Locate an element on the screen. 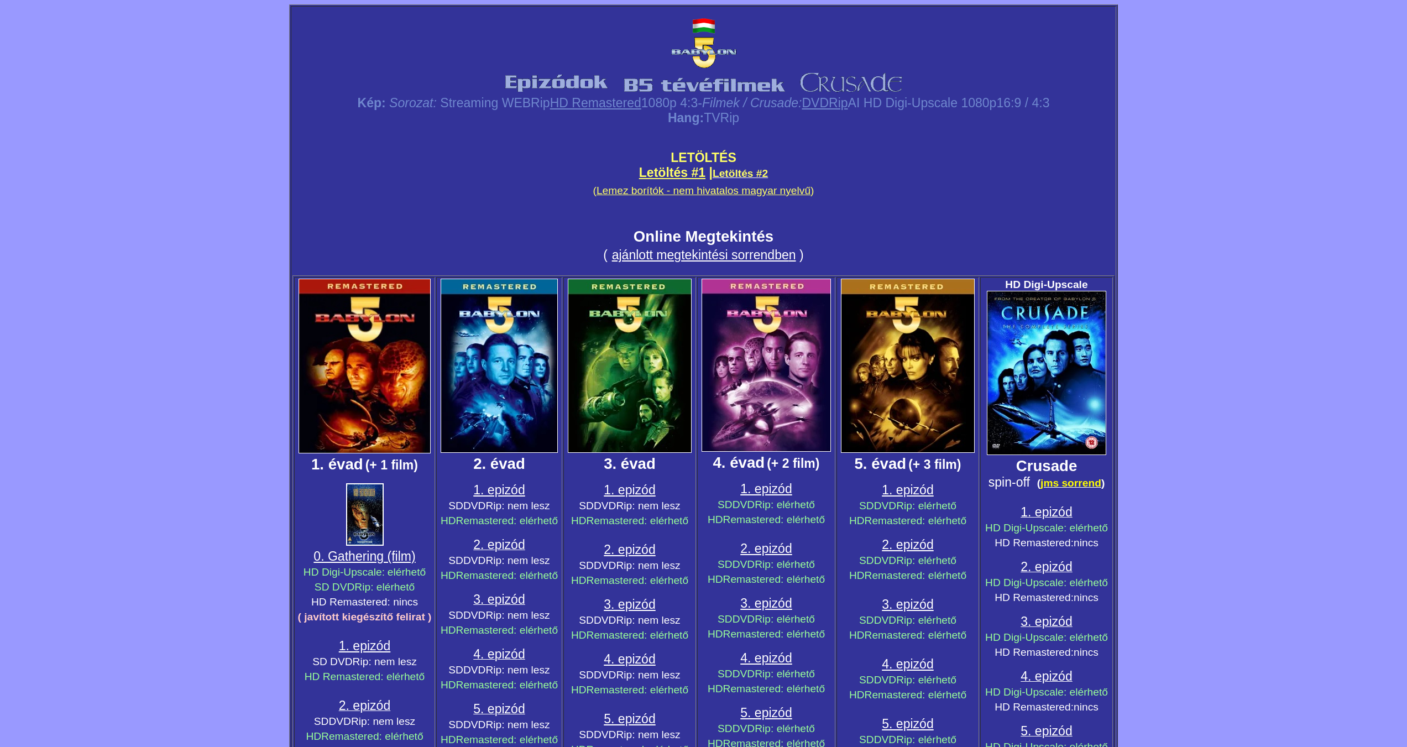 This screenshot has width=1407, height=747. span: elérhető is located at coordinates (1089, 692).